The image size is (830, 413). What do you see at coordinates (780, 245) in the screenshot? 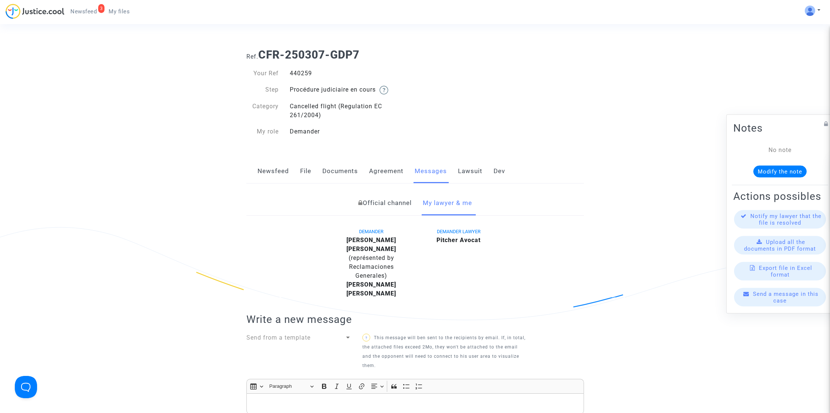
I see `span: Upload all the documents in PDF format` at bounding box center [780, 245].